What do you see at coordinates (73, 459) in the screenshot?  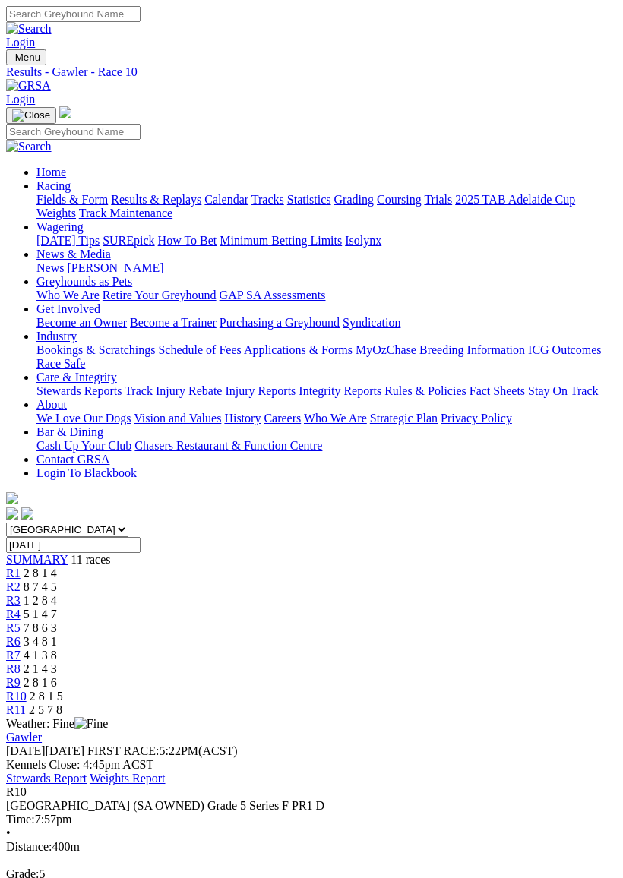 I see `a: Contact GRSA` at bounding box center [73, 459].